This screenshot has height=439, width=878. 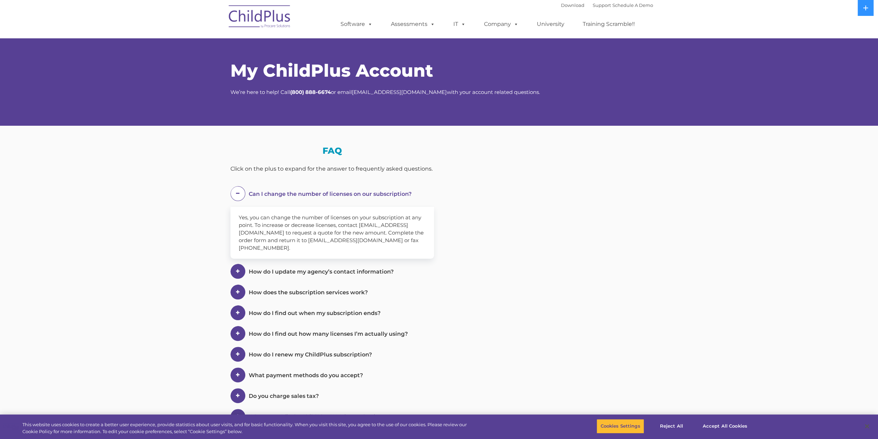 I want to click on button: Cookies Settings, so click(x=620, y=426).